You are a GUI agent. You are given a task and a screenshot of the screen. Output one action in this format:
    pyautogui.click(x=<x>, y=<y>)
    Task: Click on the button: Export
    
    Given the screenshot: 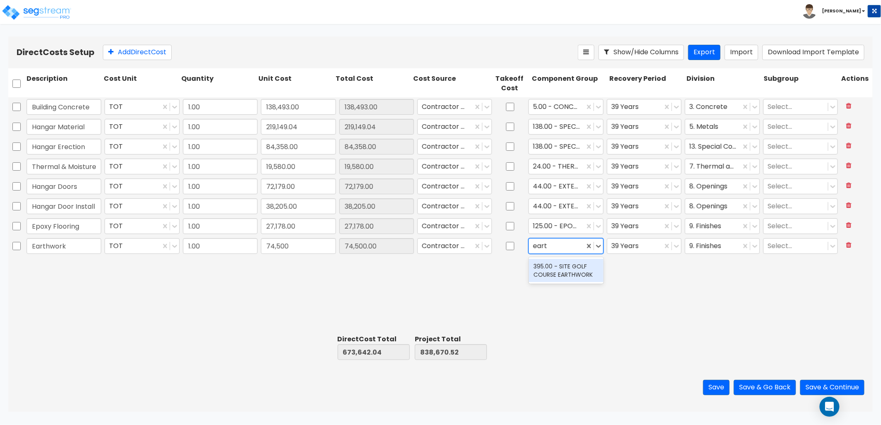 What is the action you would take?
    pyautogui.click(x=704, y=52)
    